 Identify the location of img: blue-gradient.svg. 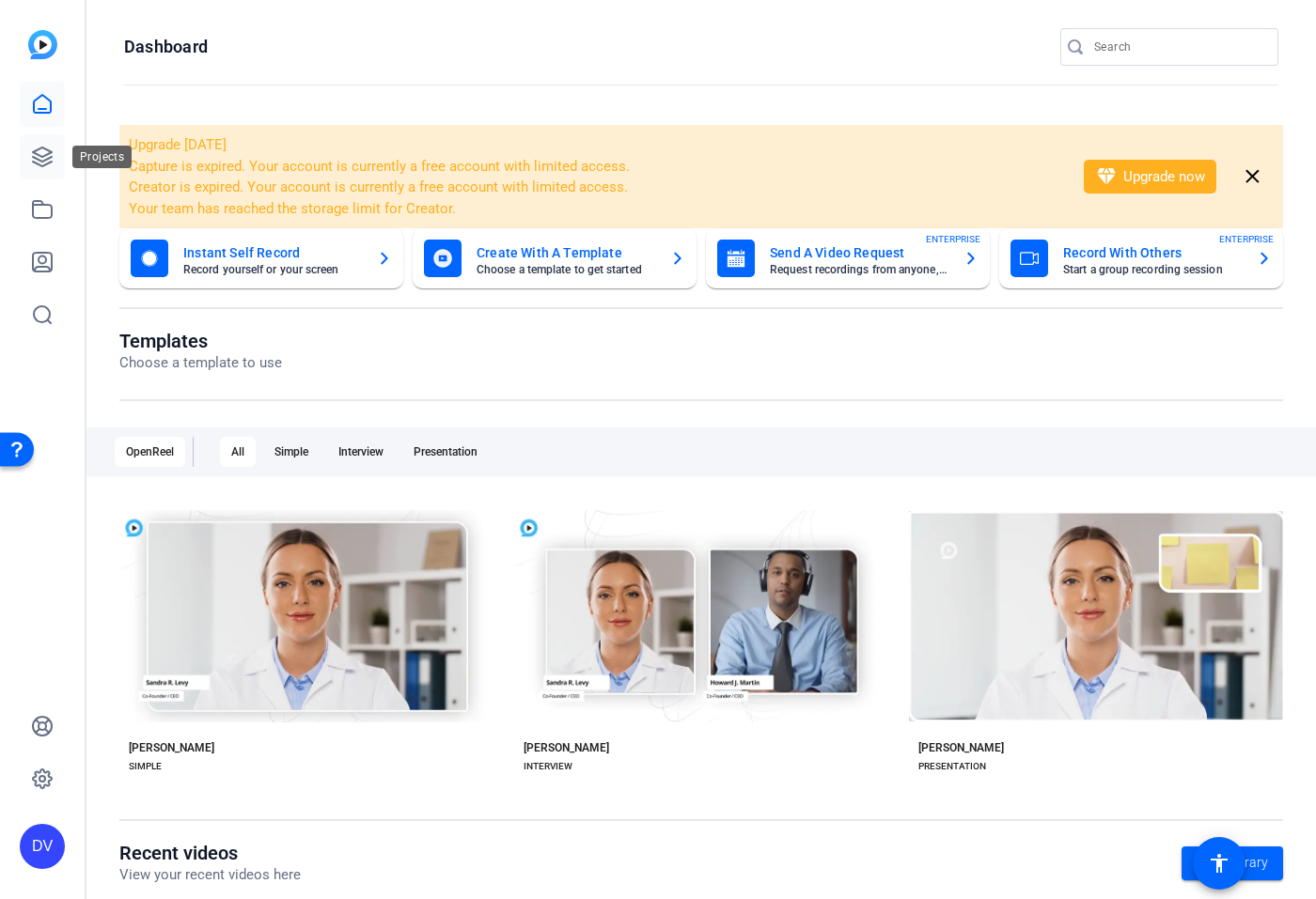
(42, 44).